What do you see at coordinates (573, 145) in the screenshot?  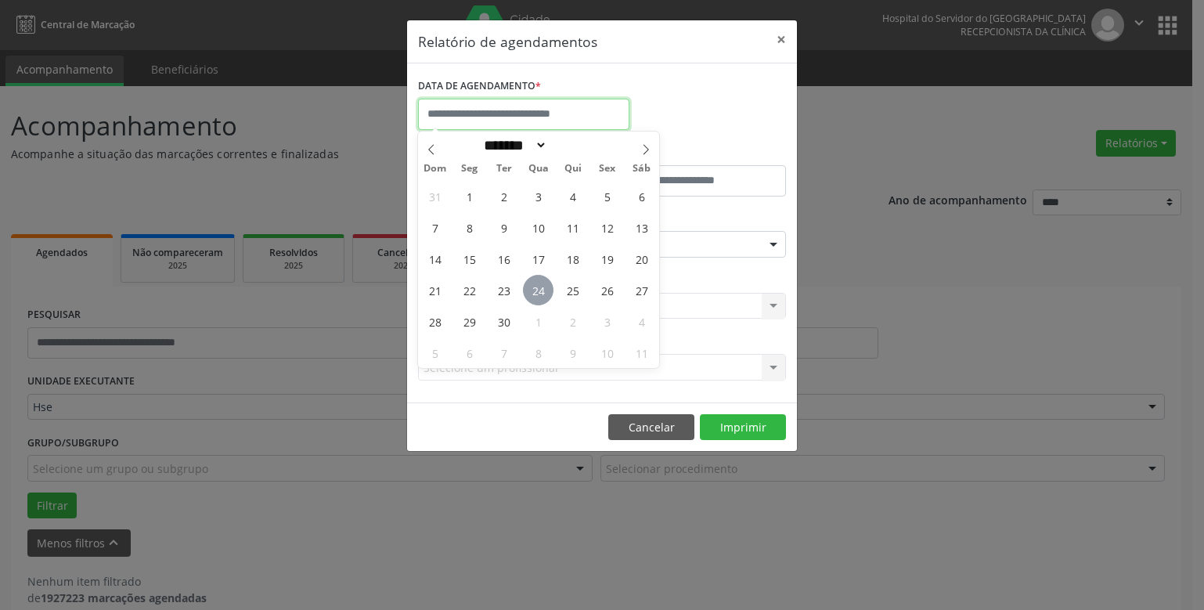 I see `input: Year` at bounding box center [573, 145].